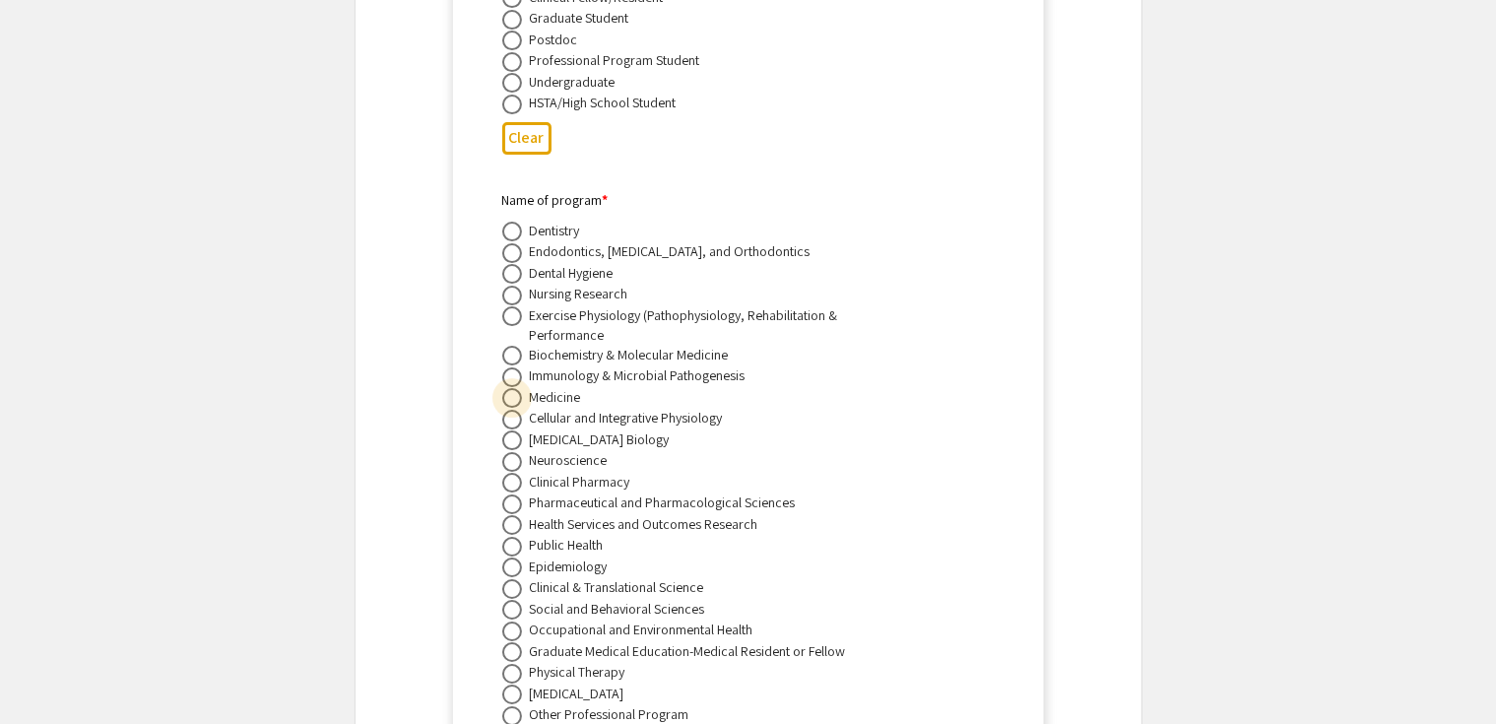 Image resolution: width=1496 pixels, height=724 pixels. What do you see at coordinates (555, 230) in the screenshot?
I see `div: Dentistry` at bounding box center [555, 230].